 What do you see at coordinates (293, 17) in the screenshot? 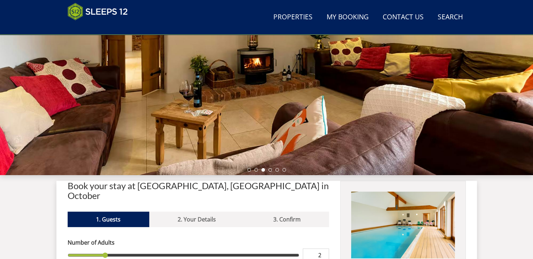
I see `a: Properties` at bounding box center [293, 17].